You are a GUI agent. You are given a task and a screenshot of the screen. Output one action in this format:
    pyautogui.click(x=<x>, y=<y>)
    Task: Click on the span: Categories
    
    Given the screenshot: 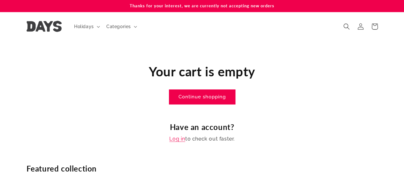 What is the action you would take?
    pyautogui.click(x=118, y=27)
    